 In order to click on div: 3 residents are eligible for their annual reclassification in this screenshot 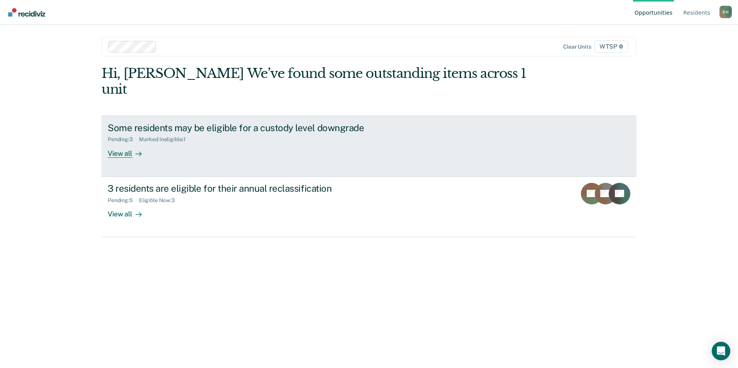, I will do `click(243, 188)`.